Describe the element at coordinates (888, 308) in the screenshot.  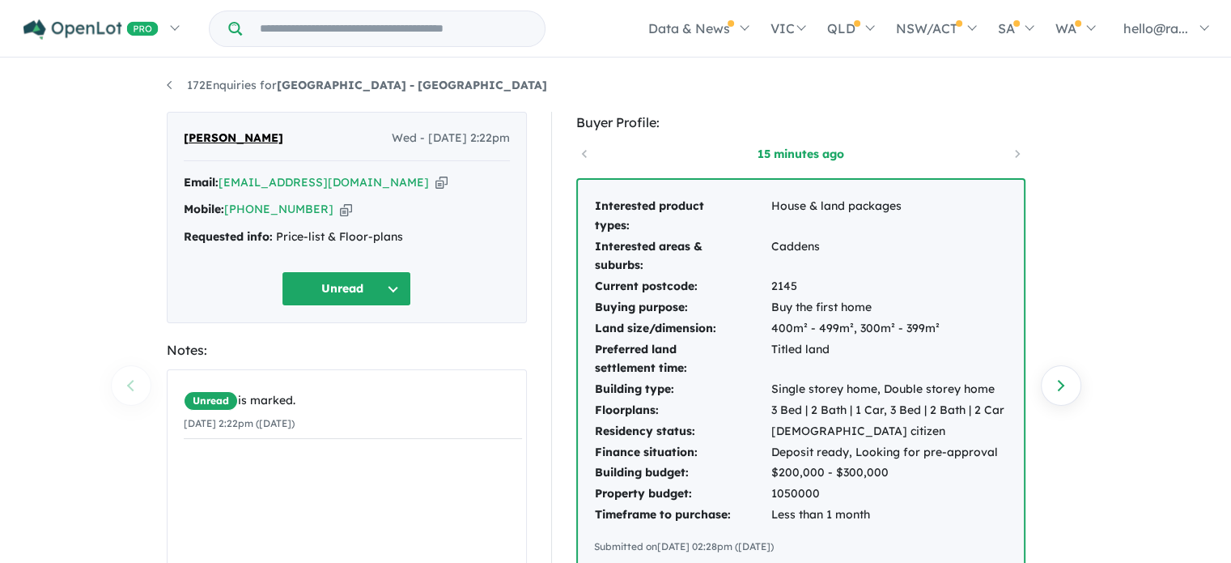
I see `td: Buy the first home` at that location.